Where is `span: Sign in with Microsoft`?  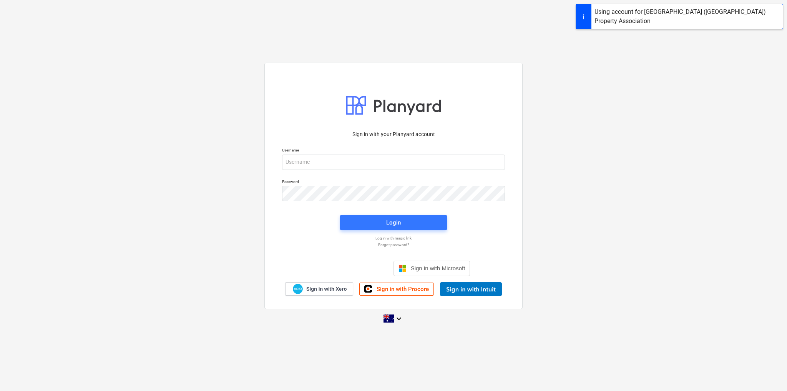
span: Sign in with Microsoft is located at coordinates (438, 268).